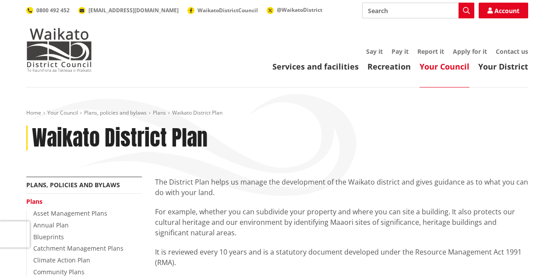 The image size is (554, 276). I want to click on a: Account, so click(503, 11).